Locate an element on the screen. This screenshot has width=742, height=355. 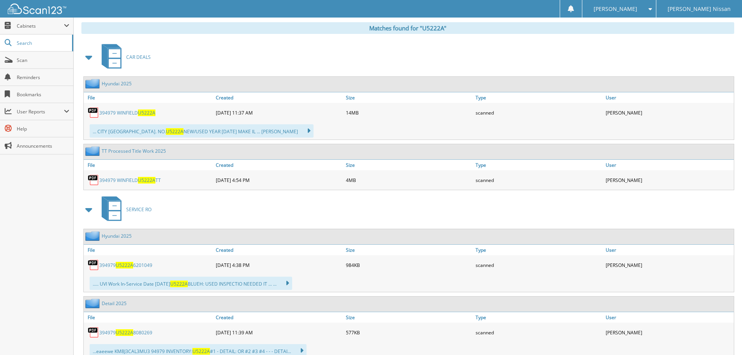
div: 577KB is located at coordinates (409, 332).